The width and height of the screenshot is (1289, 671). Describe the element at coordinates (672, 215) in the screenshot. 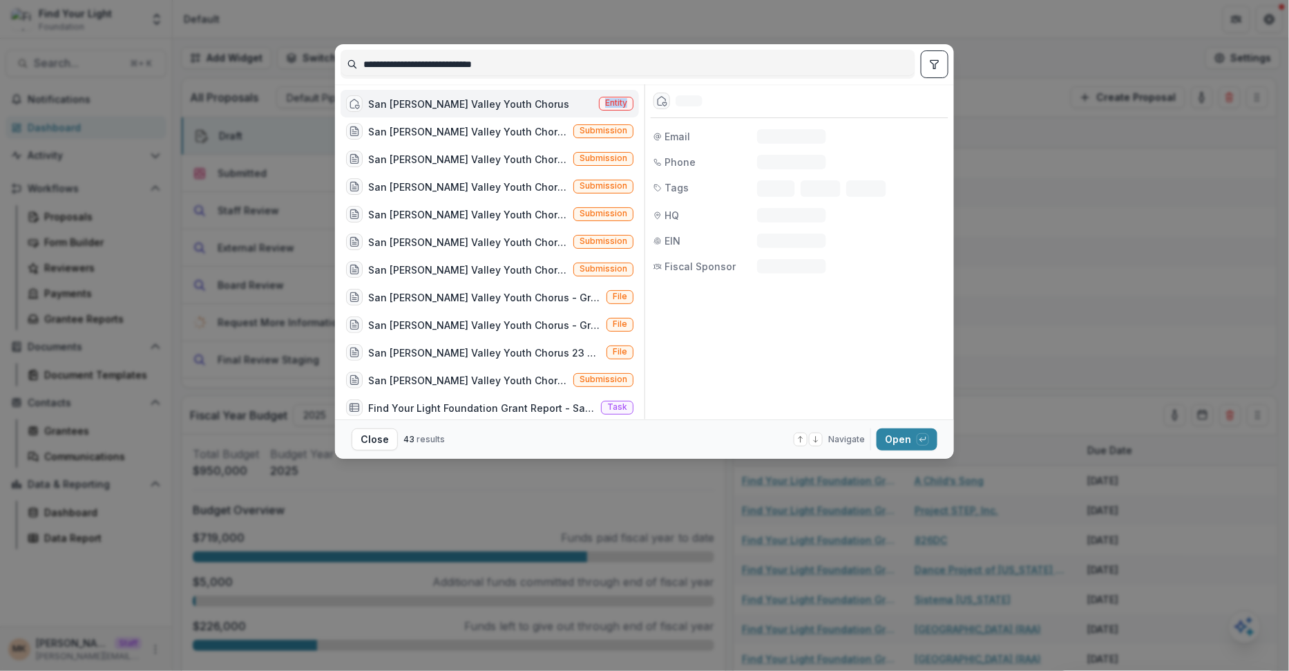

I see `span: HQ` at that location.